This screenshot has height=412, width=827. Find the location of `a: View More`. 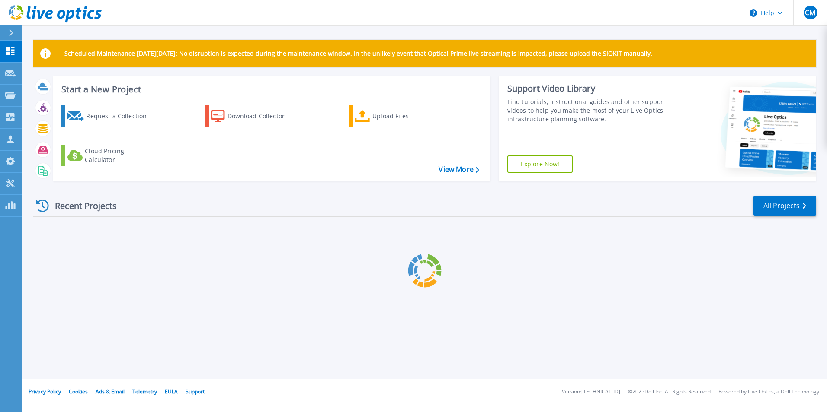

a: View More is located at coordinates (458, 169).